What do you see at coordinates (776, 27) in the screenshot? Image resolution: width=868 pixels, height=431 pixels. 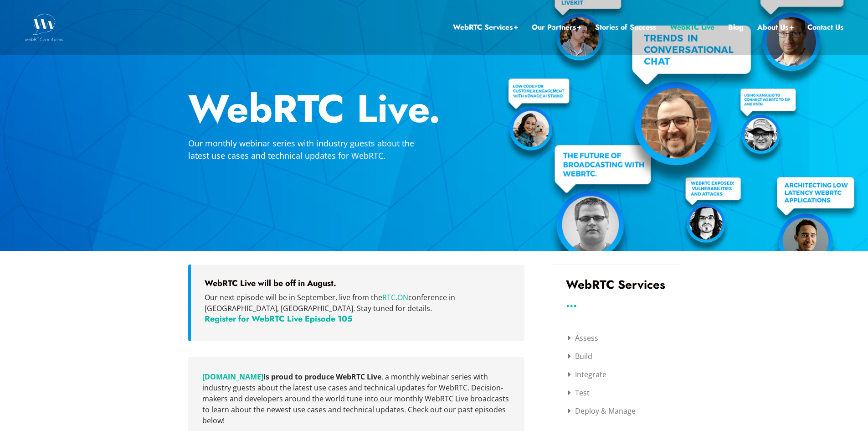 I see `a: About Us` at bounding box center [776, 27].